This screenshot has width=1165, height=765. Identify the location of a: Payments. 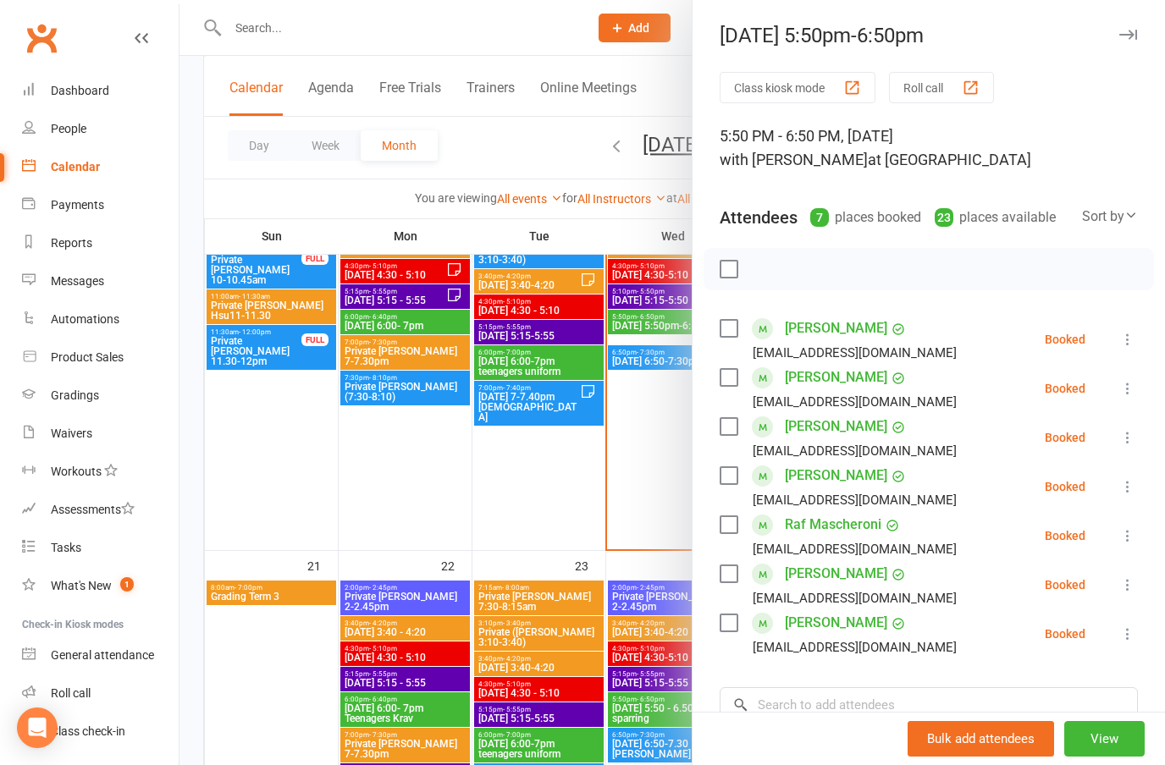
(100, 205).